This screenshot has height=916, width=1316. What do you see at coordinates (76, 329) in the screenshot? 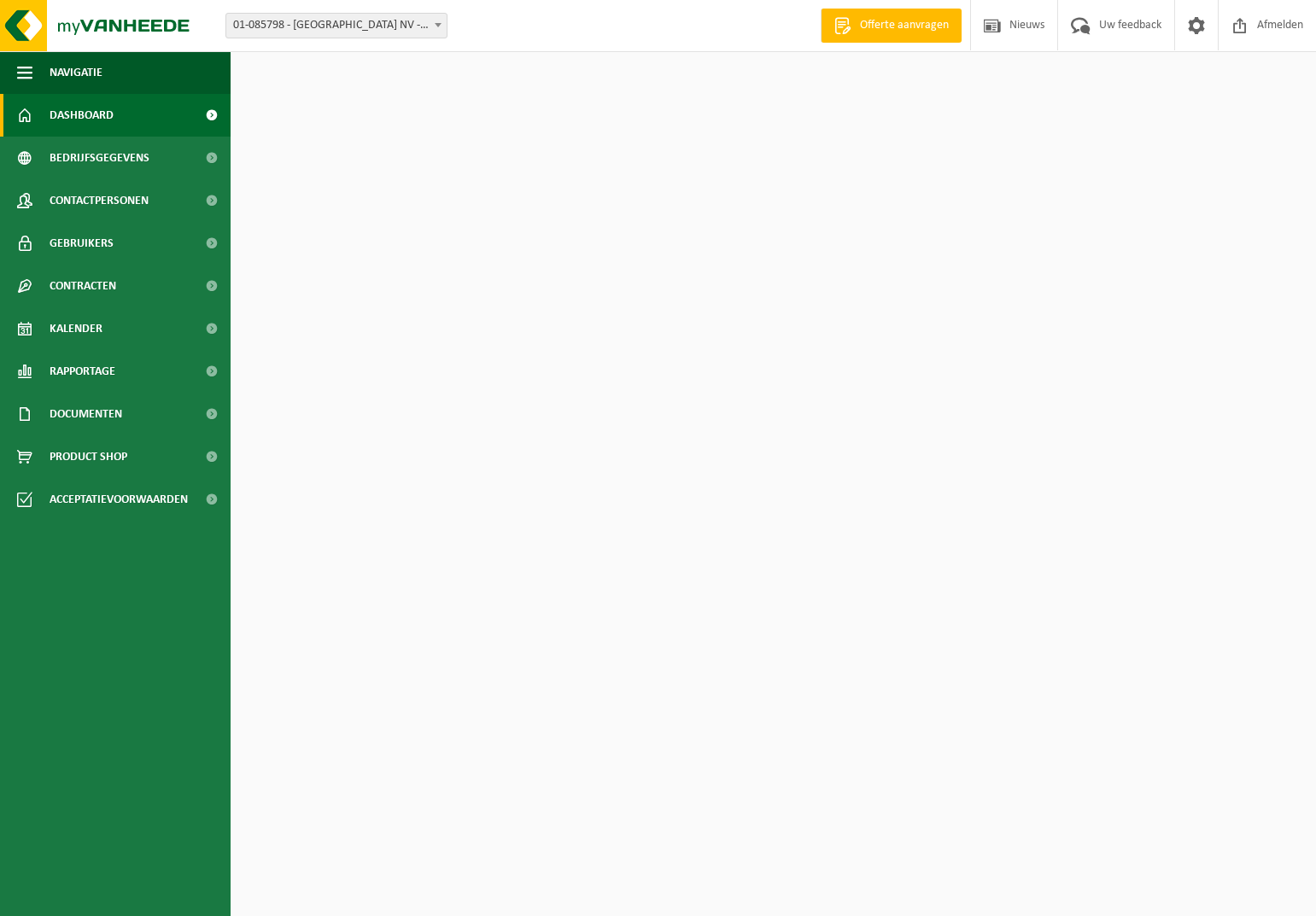
I see `span: Kalender` at bounding box center [76, 329].